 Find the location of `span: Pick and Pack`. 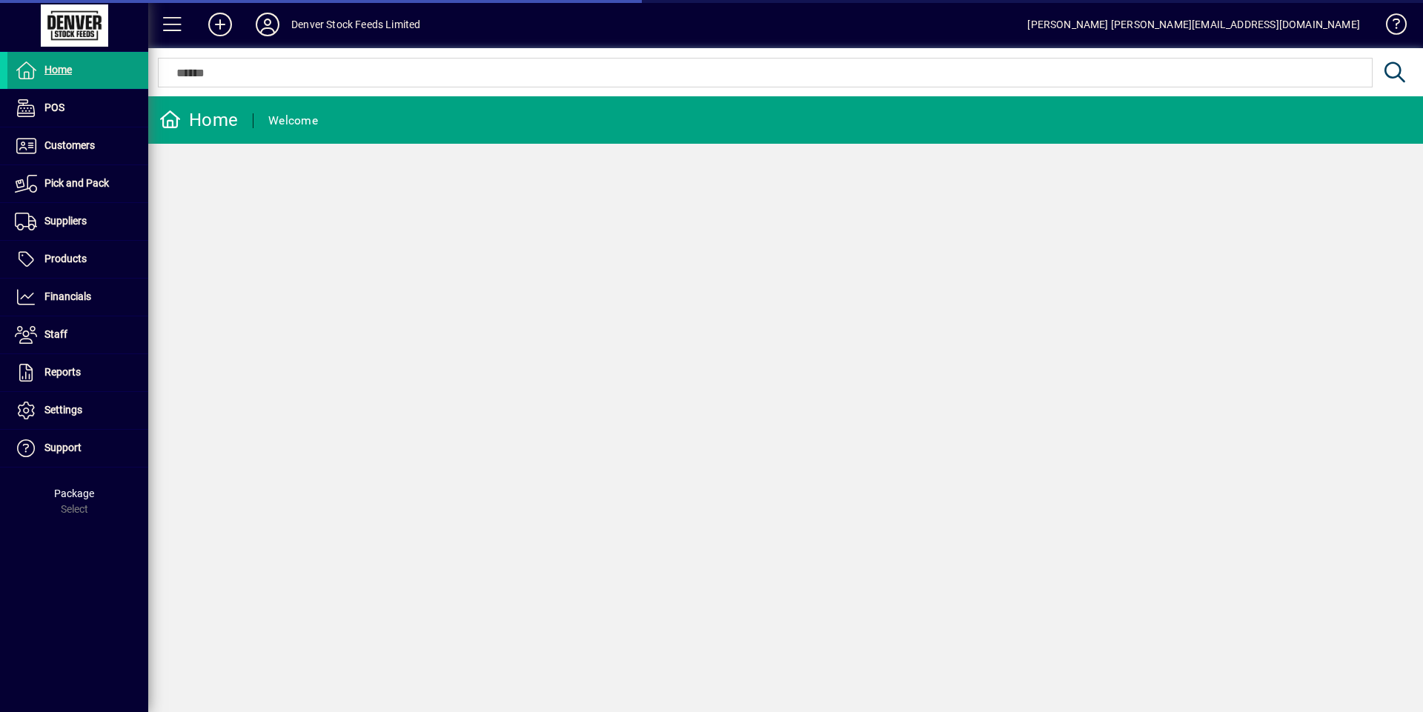

span: Pick and Pack is located at coordinates (76, 183).